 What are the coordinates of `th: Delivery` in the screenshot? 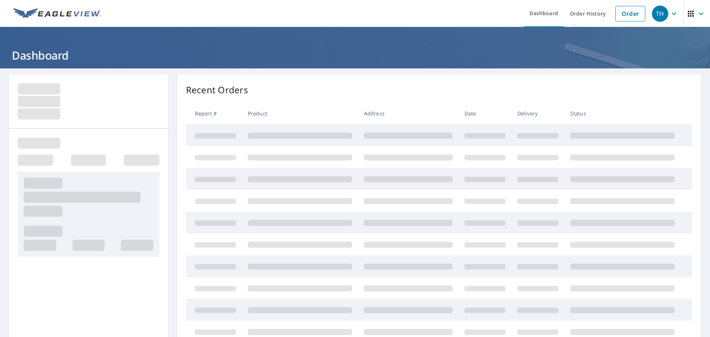 It's located at (537, 113).